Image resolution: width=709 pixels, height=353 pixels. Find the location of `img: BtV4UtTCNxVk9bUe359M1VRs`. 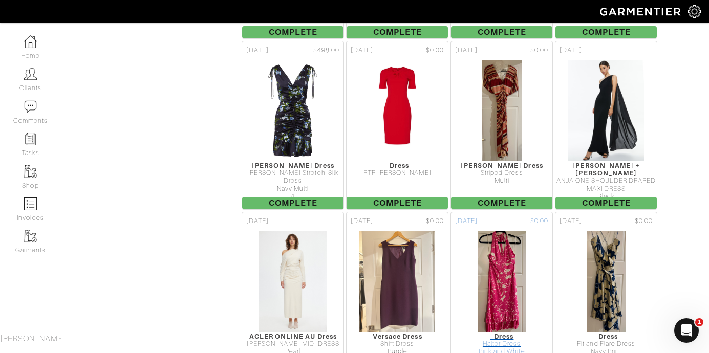

img: BtV4UtTCNxVk9bUe359M1VRs is located at coordinates (606, 282).